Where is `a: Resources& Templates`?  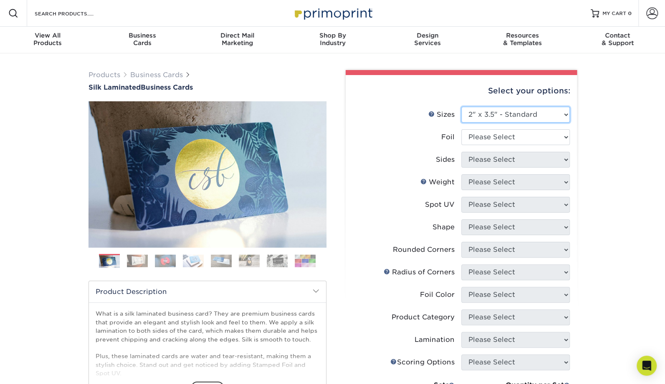
a: Resources& Templates is located at coordinates (523, 40).